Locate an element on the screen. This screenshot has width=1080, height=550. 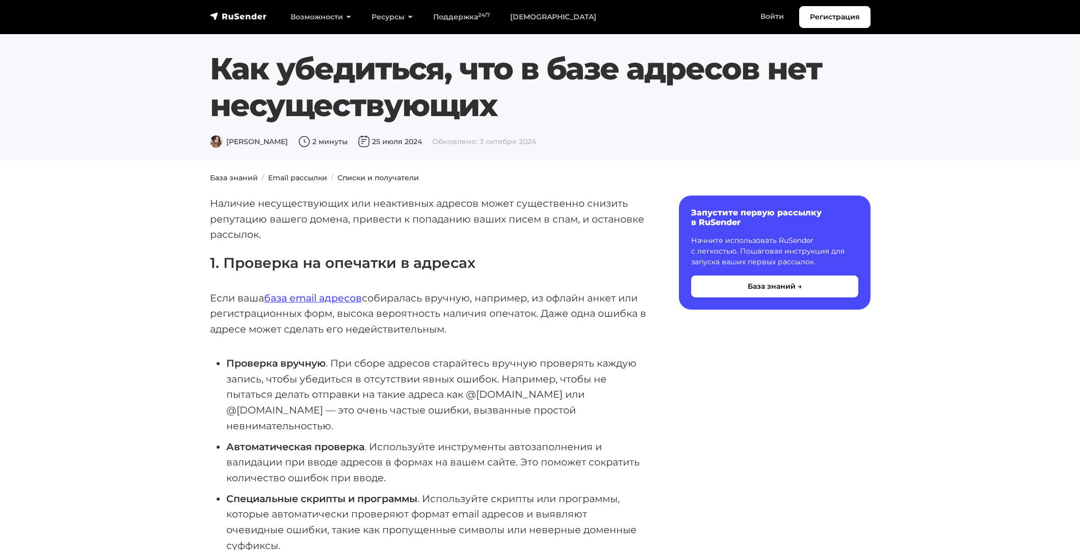
a: Списки и получатели is located at coordinates (378, 178).